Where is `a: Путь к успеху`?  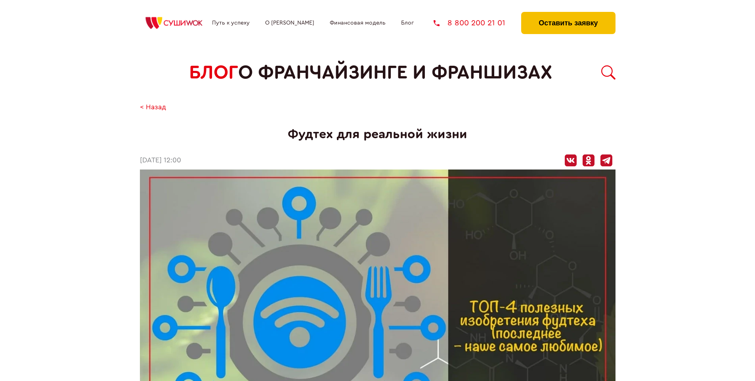
a: Путь к успеху is located at coordinates (231, 23).